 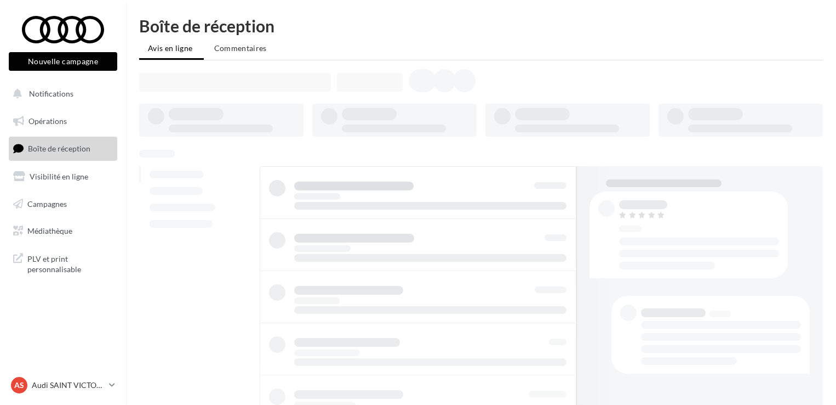 What do you see at coordinates (63, 148) in the screenshot?
I see `a: Boîte de réception` at bounding box center [63, 148].